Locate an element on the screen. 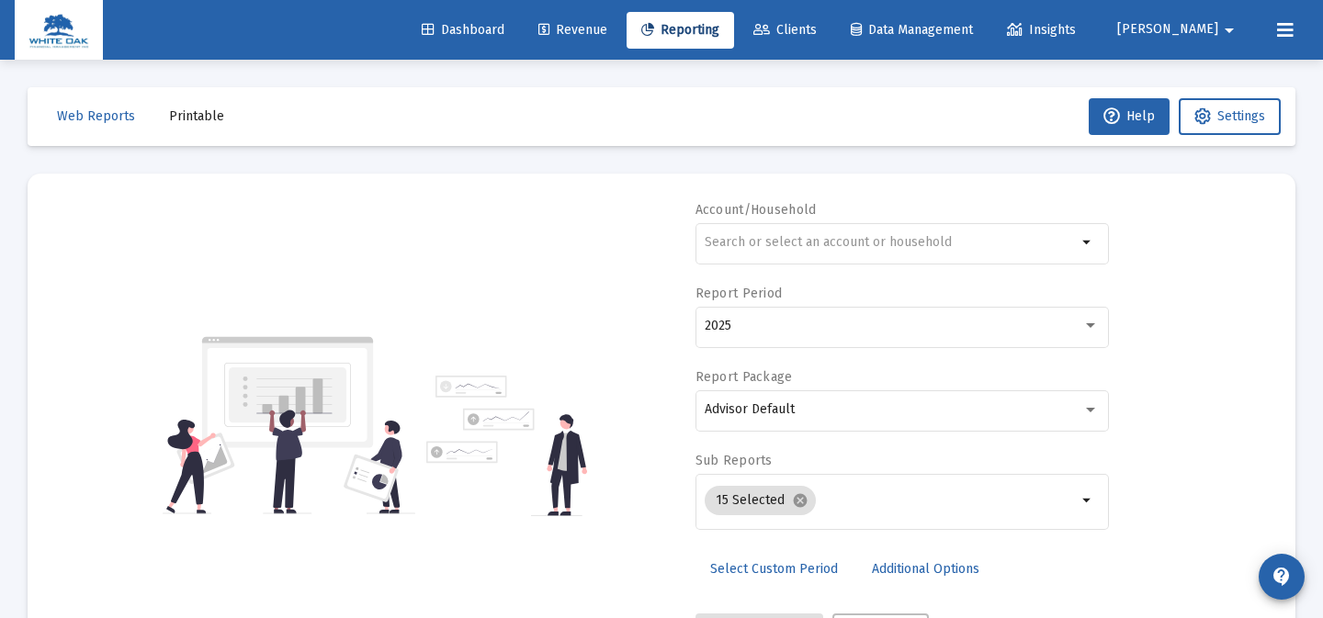  span: Advisor Default is located at coordinates (750, 409).